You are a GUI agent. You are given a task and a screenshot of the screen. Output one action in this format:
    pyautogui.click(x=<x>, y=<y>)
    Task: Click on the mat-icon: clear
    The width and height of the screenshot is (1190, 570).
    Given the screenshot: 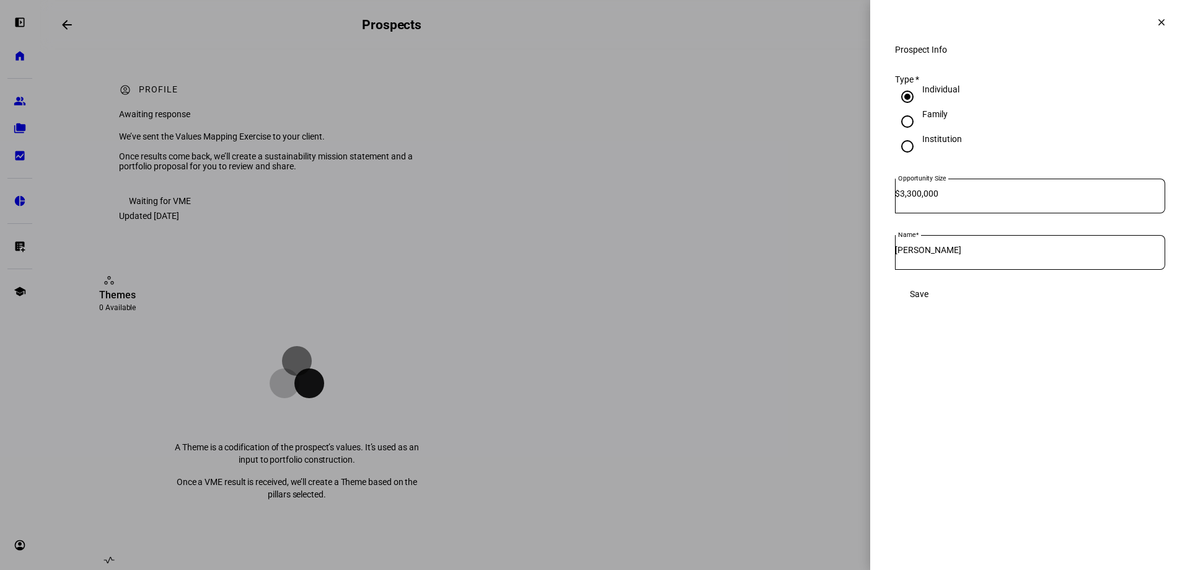 What is the action you would take?
    pyautogui.click(x=1162, y=22)
    